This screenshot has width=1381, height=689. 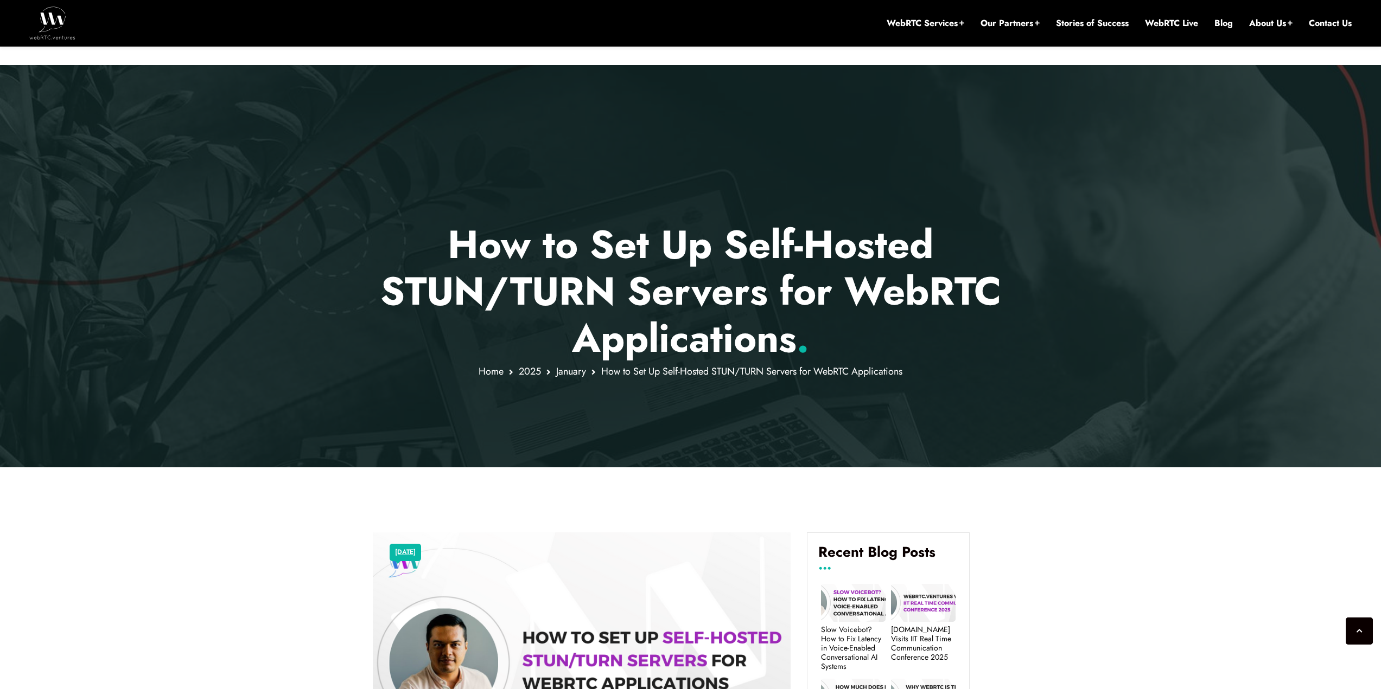 I want to click on a: Blog, so click(x=1223, y=23).